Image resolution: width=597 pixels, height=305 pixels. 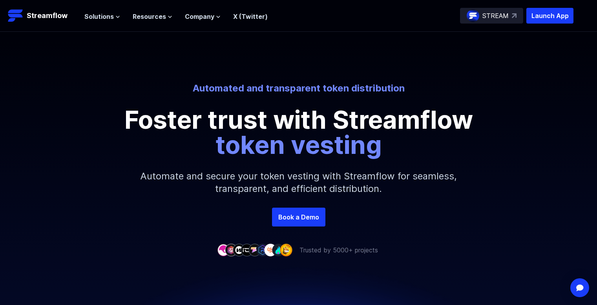 I want to click on img: streamflow-logo-circle.png, so click(x=473, y=16).